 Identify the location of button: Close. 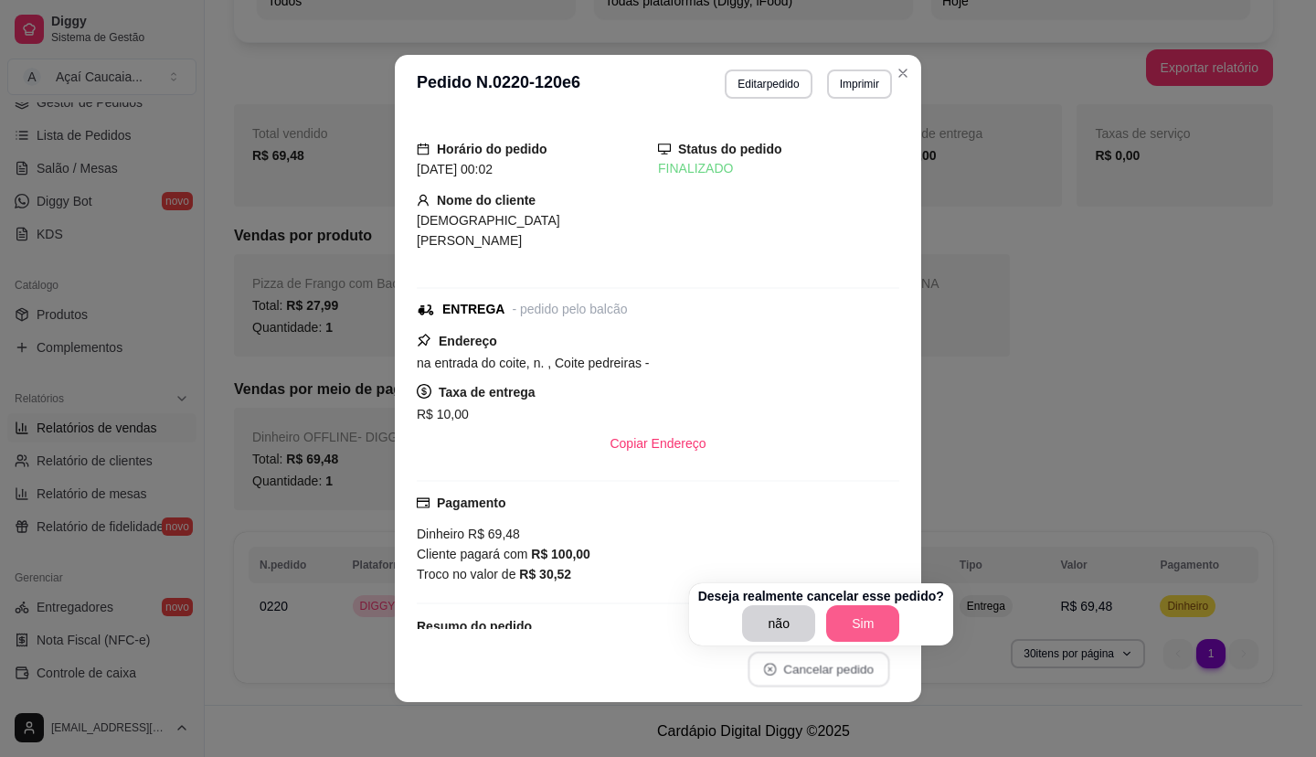
(903, 73).